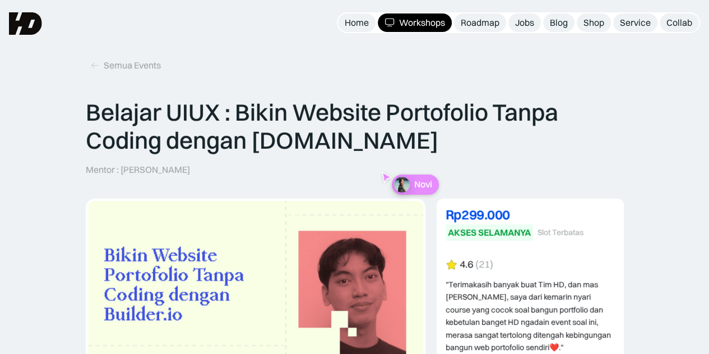 The height and width of the screenshot is (354, 709). I want to click on a: Semua Events, so click(126, 65).